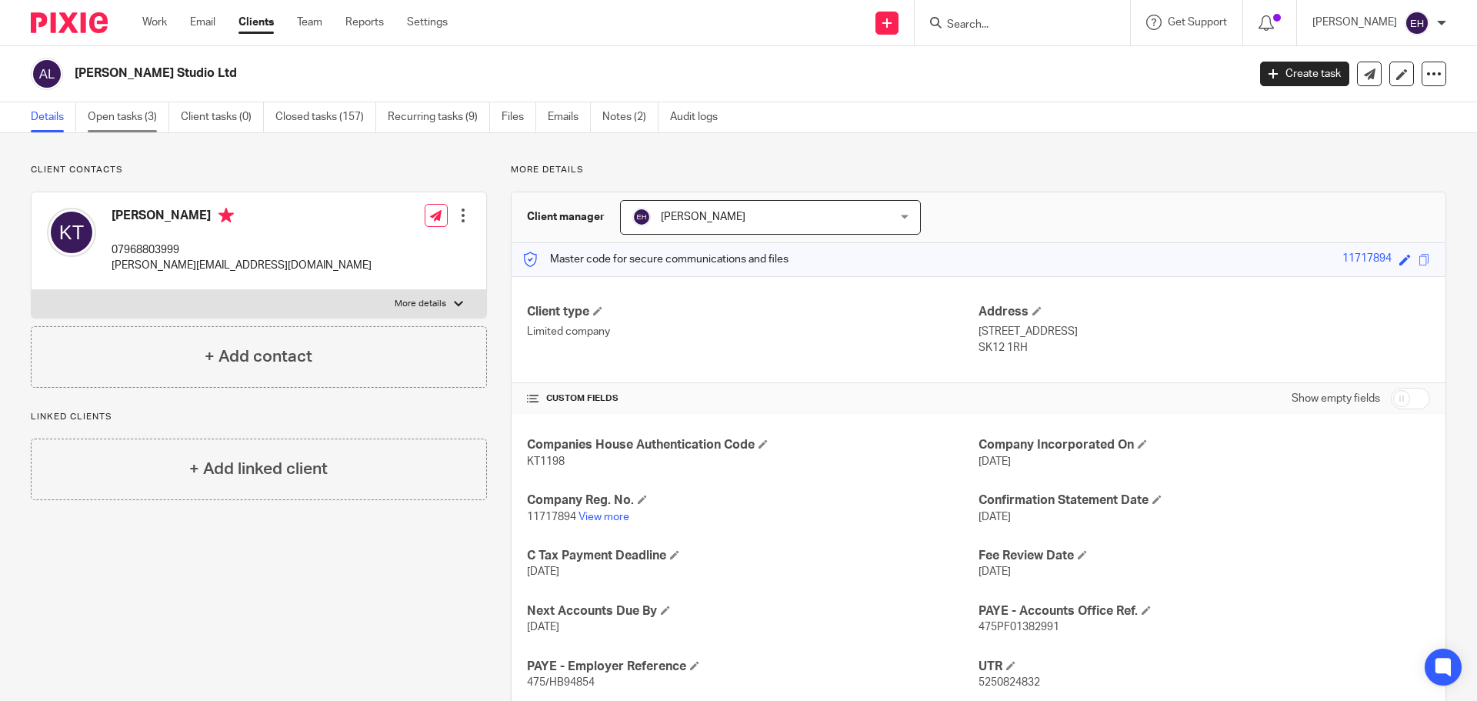 This screenshot has height=701, width=1477. What do you see at coordinates (752, 332) in the screenshot?
I see `p: Limited company` at bounding box center [752, 332].